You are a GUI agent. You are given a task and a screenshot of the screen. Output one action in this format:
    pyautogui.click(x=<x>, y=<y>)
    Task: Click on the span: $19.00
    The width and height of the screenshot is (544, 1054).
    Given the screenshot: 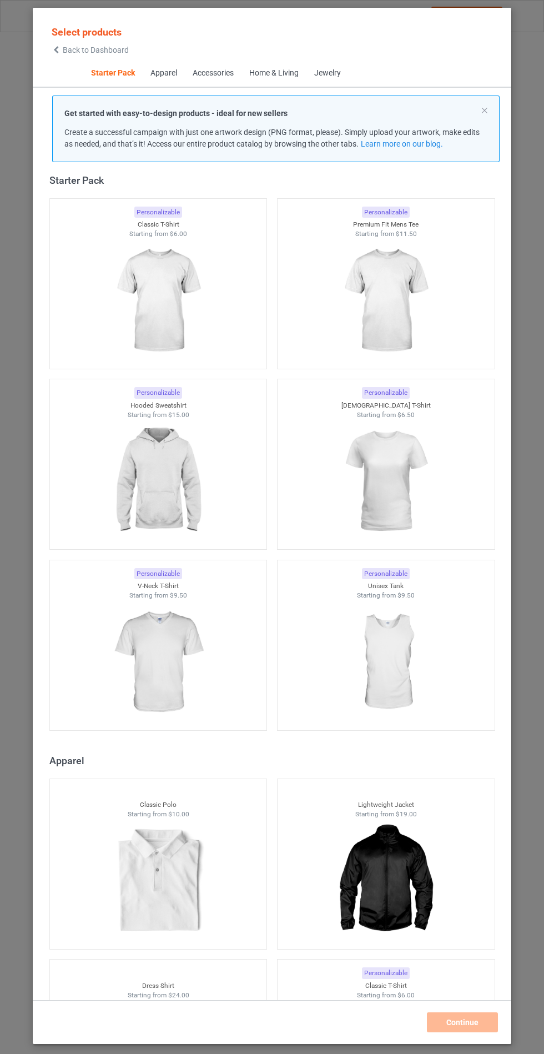 What is the action you would take?
    pyautogui.click(x=407, y=814)
    